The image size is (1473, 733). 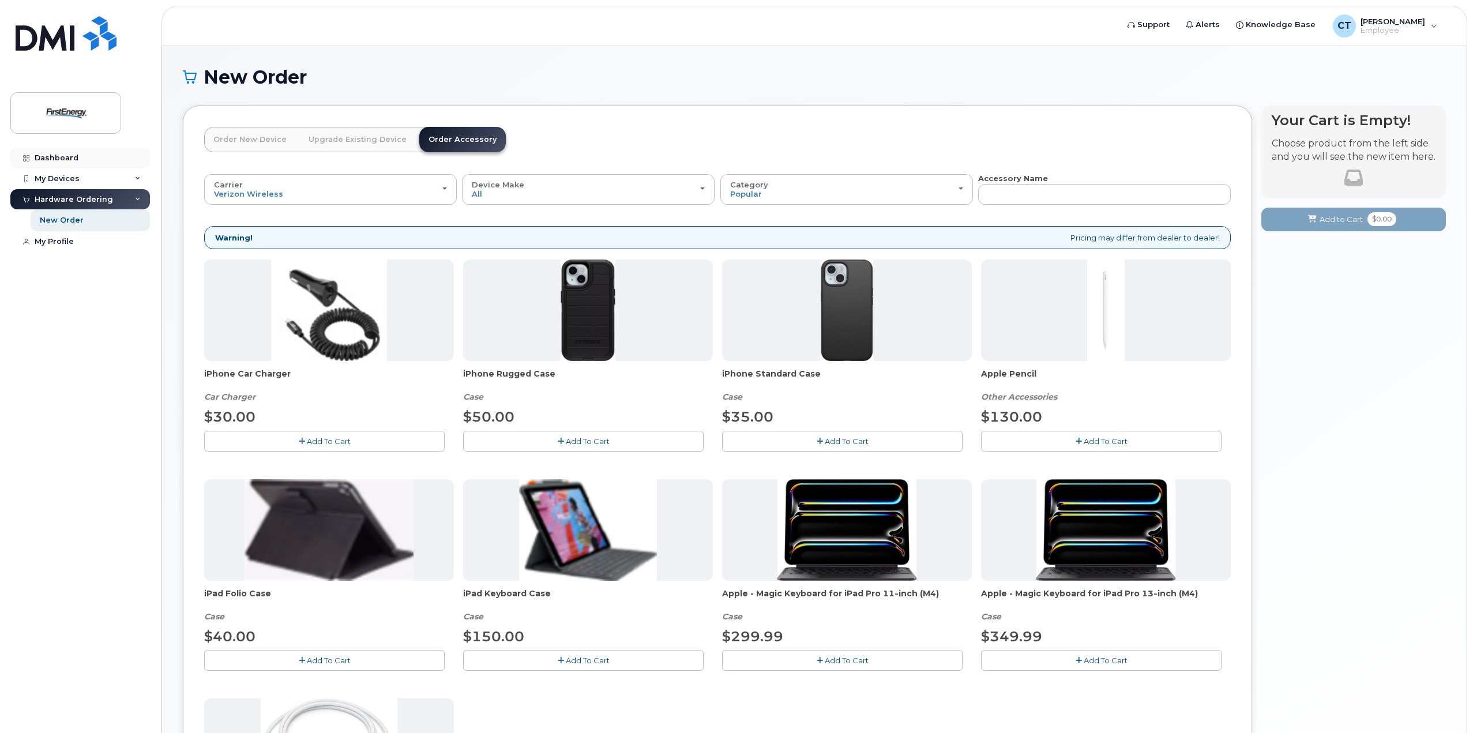 What do you see at coordinates (749, 185) in the screenshot?
I see `span: Category` at bounding box center [749, 185].